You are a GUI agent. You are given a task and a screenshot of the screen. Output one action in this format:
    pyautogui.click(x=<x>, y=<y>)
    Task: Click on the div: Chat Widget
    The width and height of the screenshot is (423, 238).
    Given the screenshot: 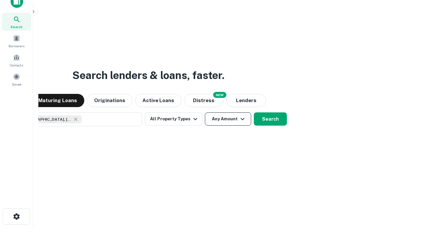 What is the action you would take?
    pyautogui.click(x=406, y=201)
    